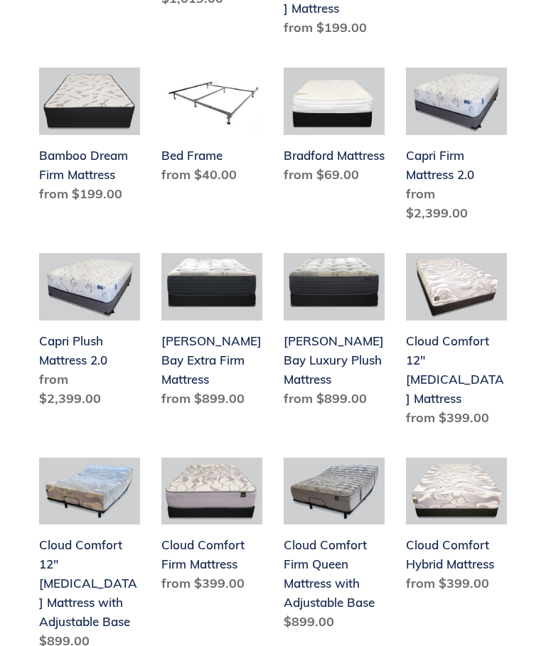 This screenshot has height=646, width=546. What do you see at coordinates (456, 528) in the screenshot?
I see `a: Cloud Comfort Hybrid Mattress` at bounding box center [456, 528].